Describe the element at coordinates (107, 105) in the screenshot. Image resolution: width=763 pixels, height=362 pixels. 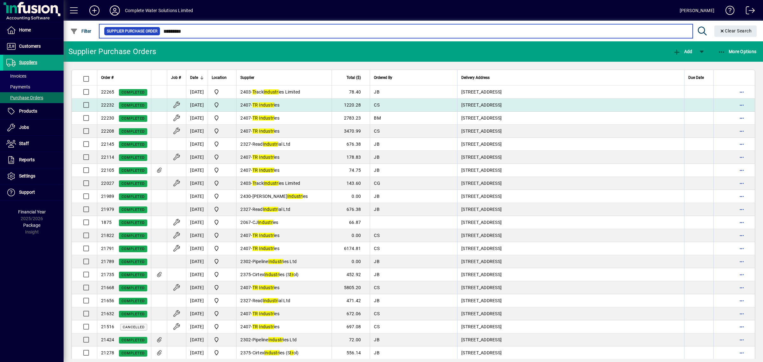
I see `span: 22232` at that location.